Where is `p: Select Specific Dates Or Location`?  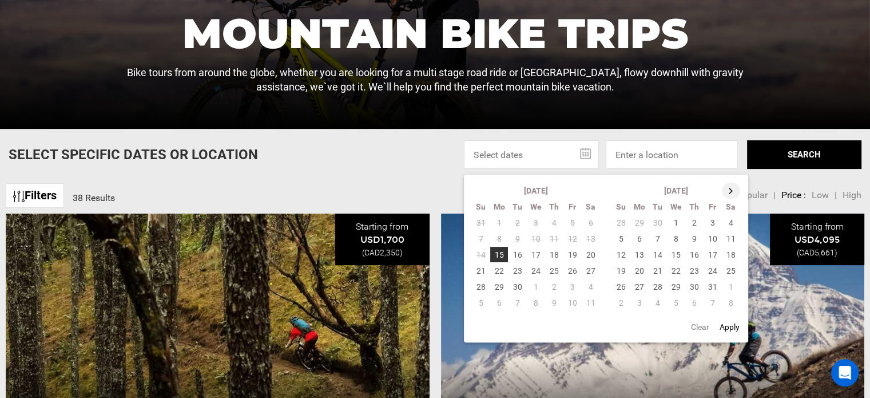 p: Select Specific Dates Or Location is located at coordinates (133, 154).